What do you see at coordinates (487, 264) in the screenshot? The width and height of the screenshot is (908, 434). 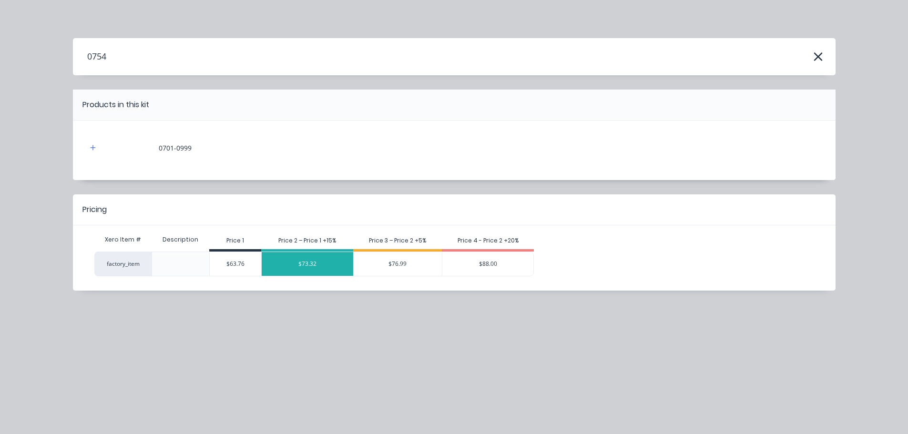 I see `div: $88.00` at bounding box center [487, 264].